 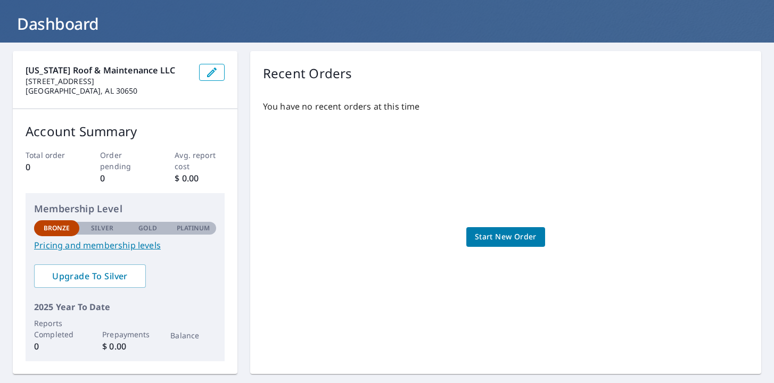 What do you see at coordinates (308, 73) in the screenshot?
I see `p: Recent Orders` at bounding box center [308, 73].